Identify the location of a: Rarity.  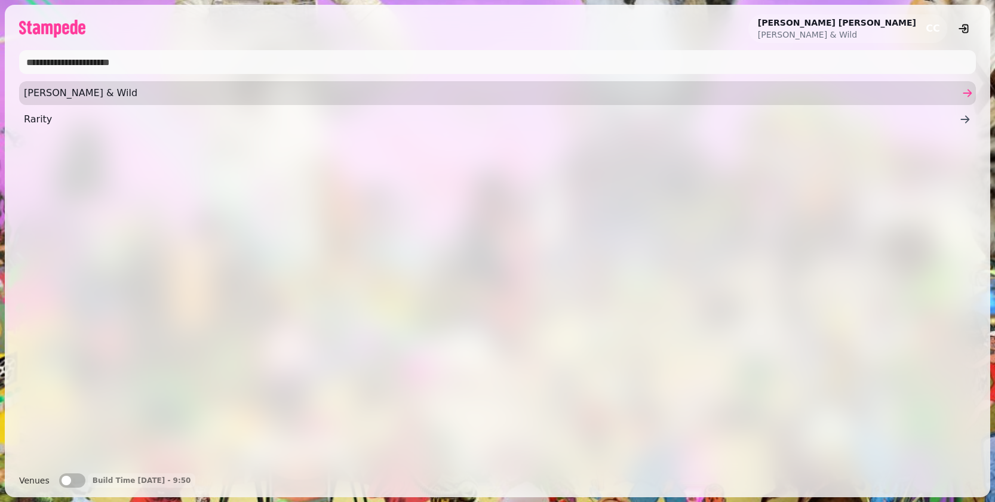
(498, 119).